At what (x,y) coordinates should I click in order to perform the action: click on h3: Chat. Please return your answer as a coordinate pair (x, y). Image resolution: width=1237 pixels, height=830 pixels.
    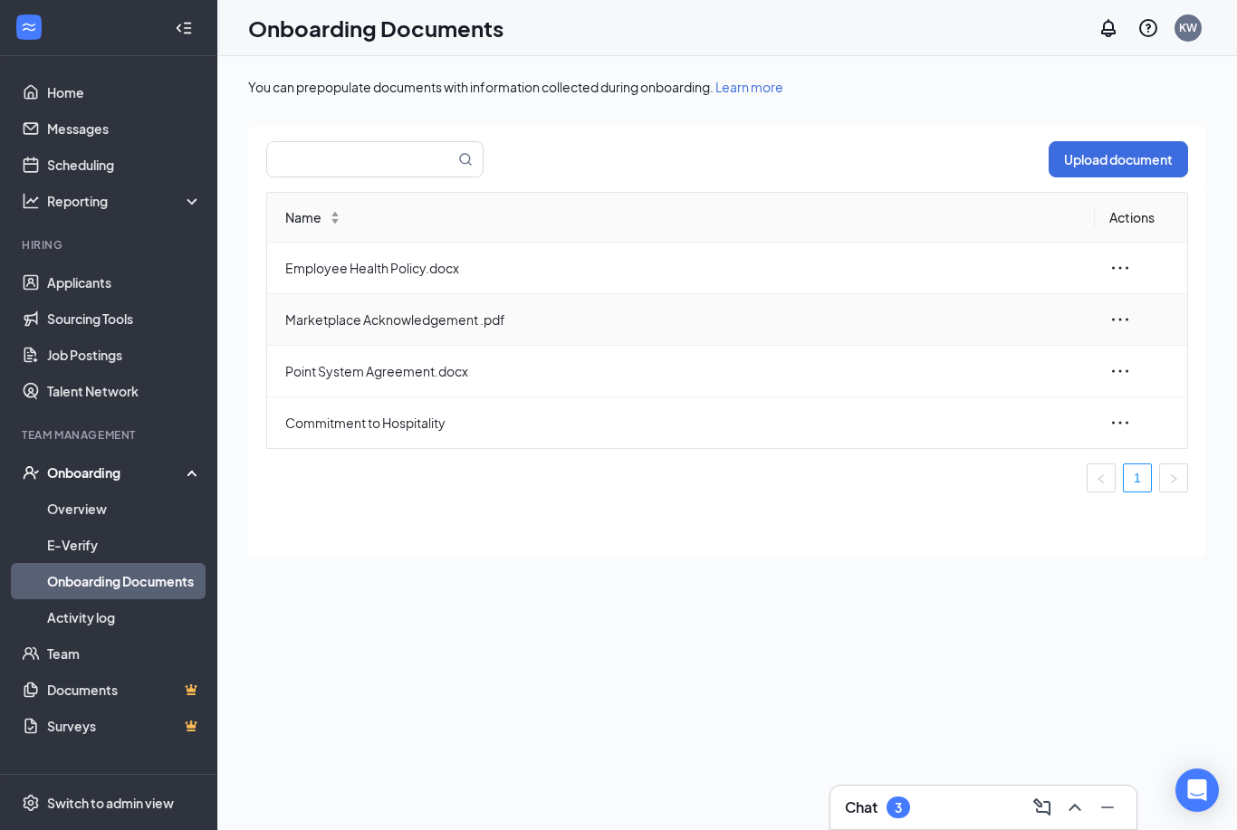
    Looking at the image, I should click on (861, 808).